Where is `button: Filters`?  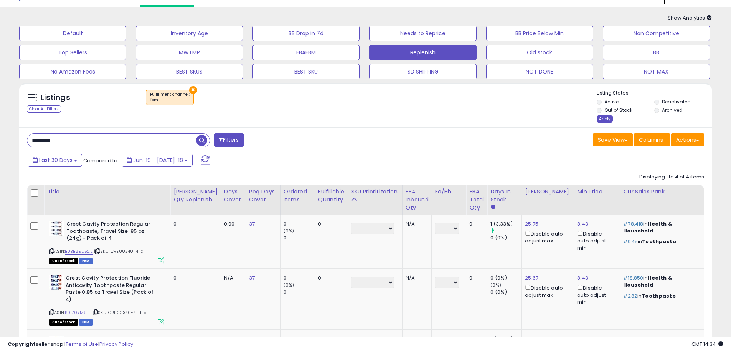
button: Filters is located at coordinates (229, 140).